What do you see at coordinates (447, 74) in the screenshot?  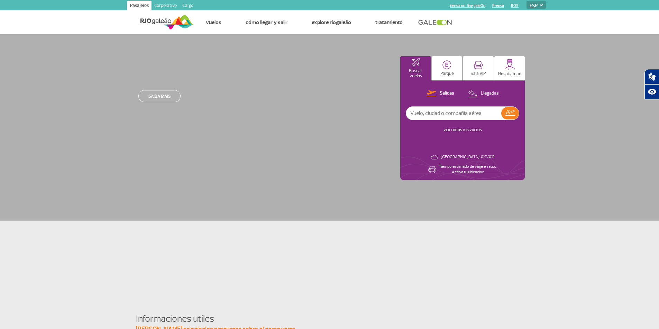 I see `p: Parque` at bounding box center [447, 74].